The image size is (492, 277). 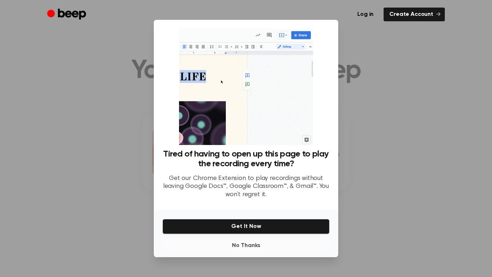 What do you see at coordinates (246, 245) in the screenshot?
I see `button: No Thanks` at bounding box center [246, 245].